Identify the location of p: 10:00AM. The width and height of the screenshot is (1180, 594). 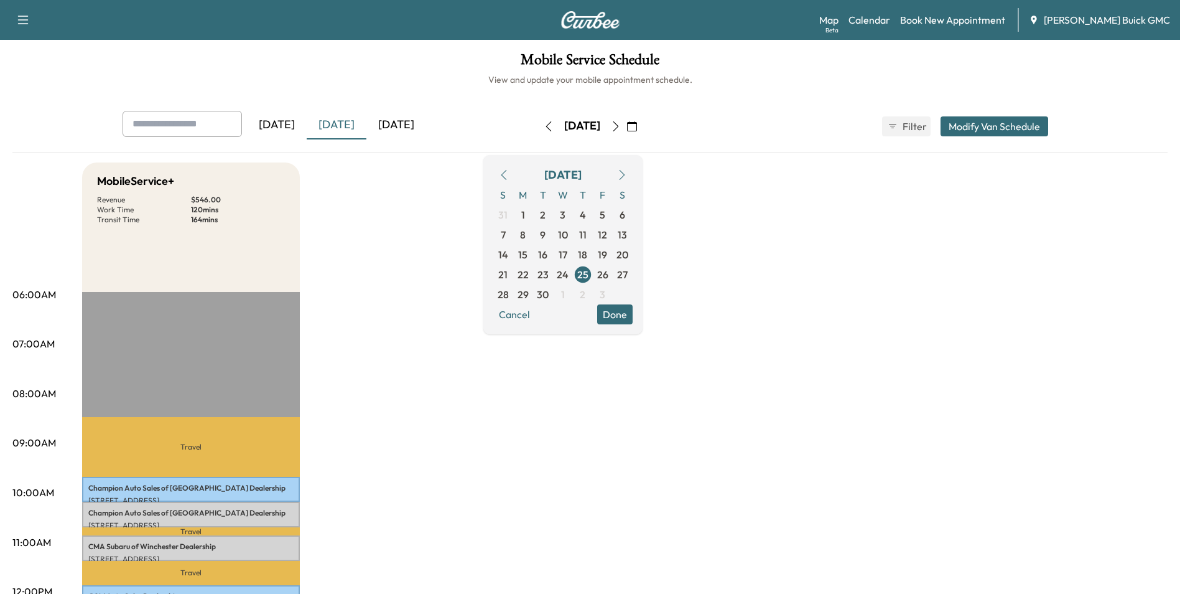
(33, 492).